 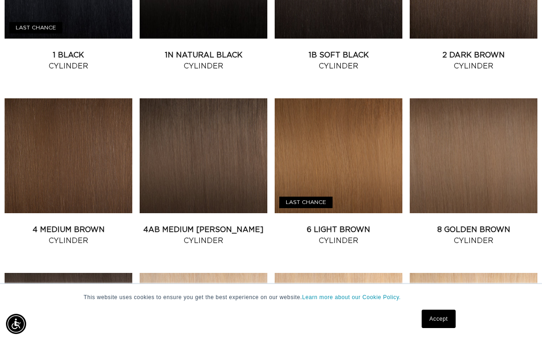 What do you see at coordinates (338, 235) in the screenshot?
I see `a: 6 Light Brown Cylinder` at bounding box center [338, 235].